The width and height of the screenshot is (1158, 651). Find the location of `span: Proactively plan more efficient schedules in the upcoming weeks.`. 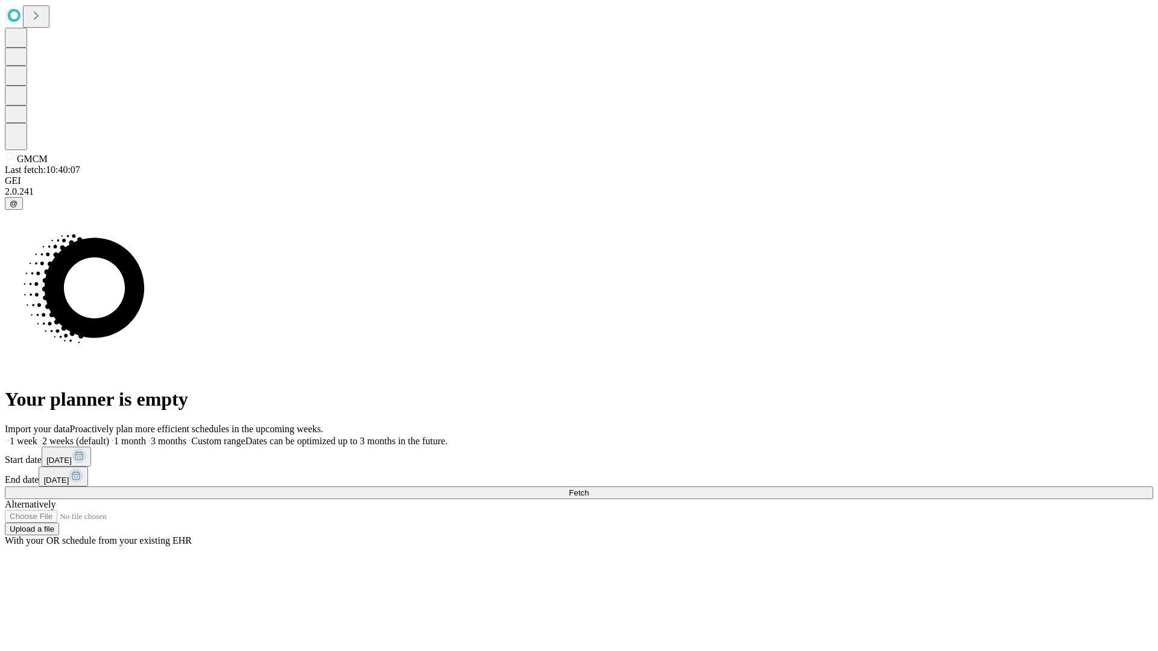

span: Proactively plan more efficient schedules in the upcoming weeks. is located at coordinates (197, 429).